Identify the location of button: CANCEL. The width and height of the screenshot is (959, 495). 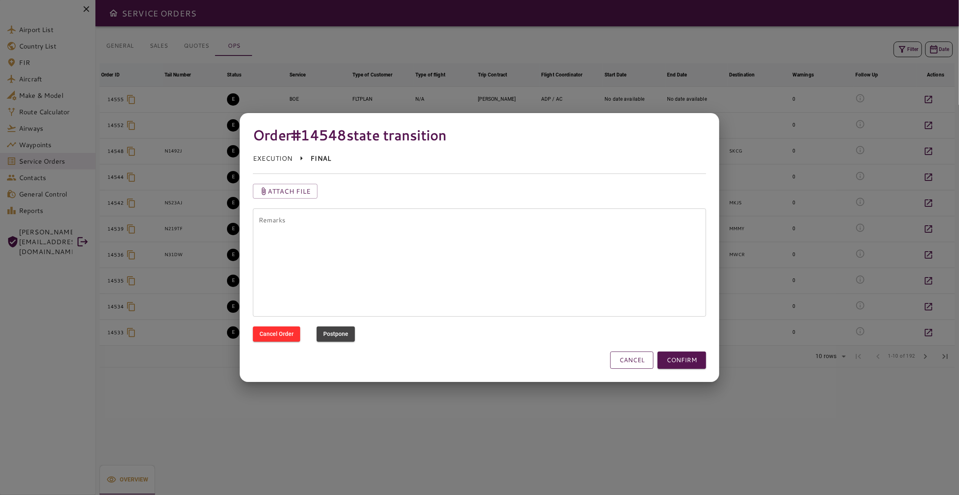
(632, 360).